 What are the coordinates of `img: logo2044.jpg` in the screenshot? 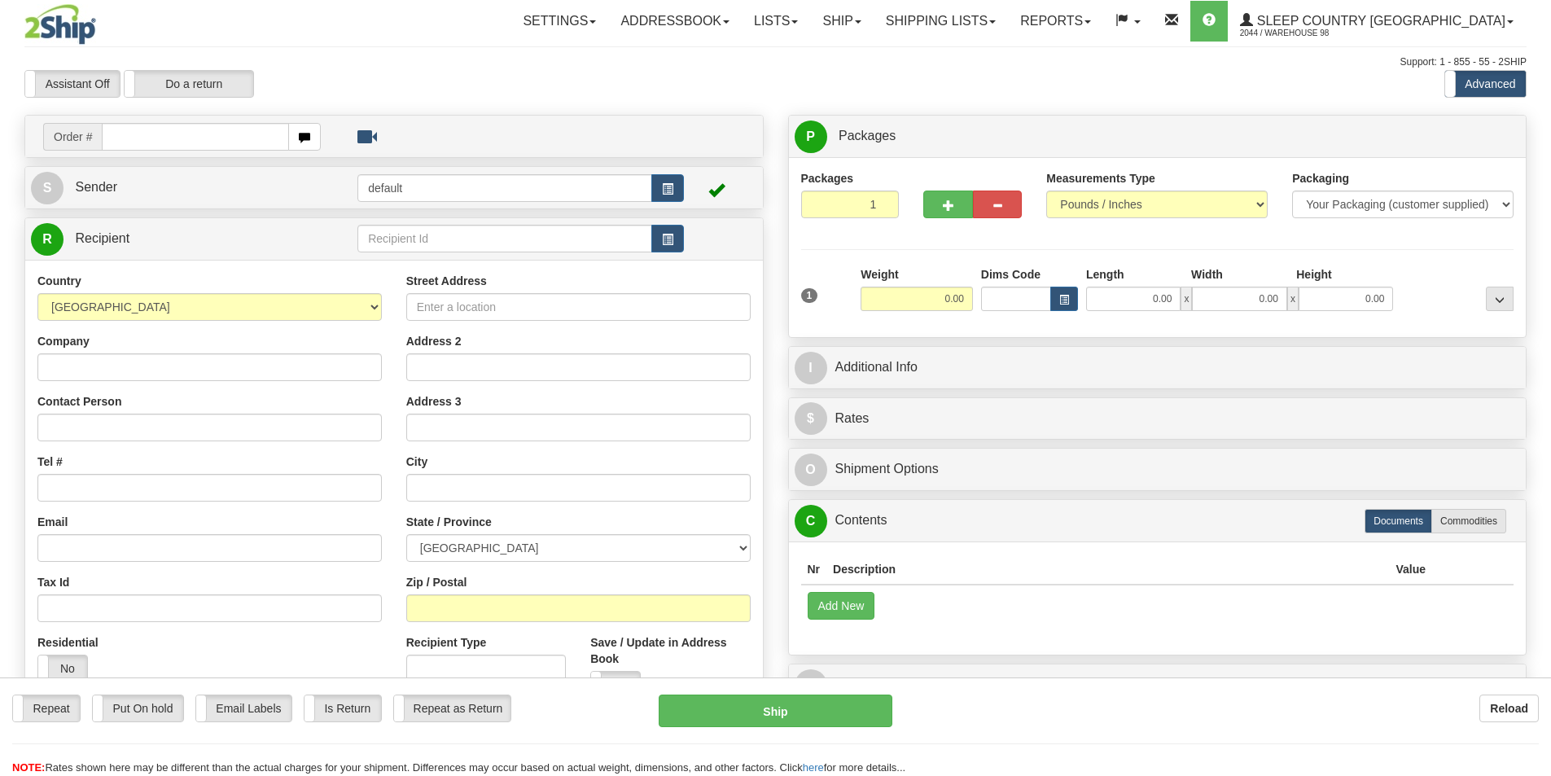 It's located at (60, 24).